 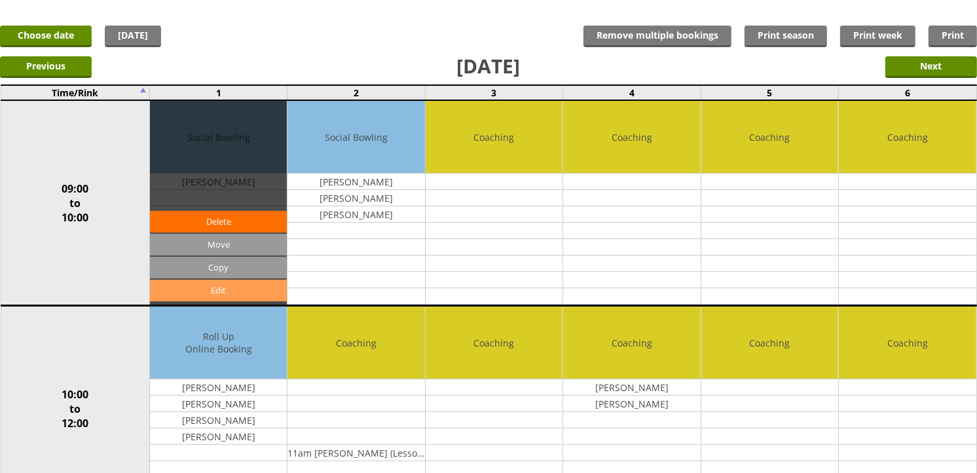 What do you see at coordinates (769, 92) in the screenshot?
I see `td: 5` at bounding box center [769, 92].